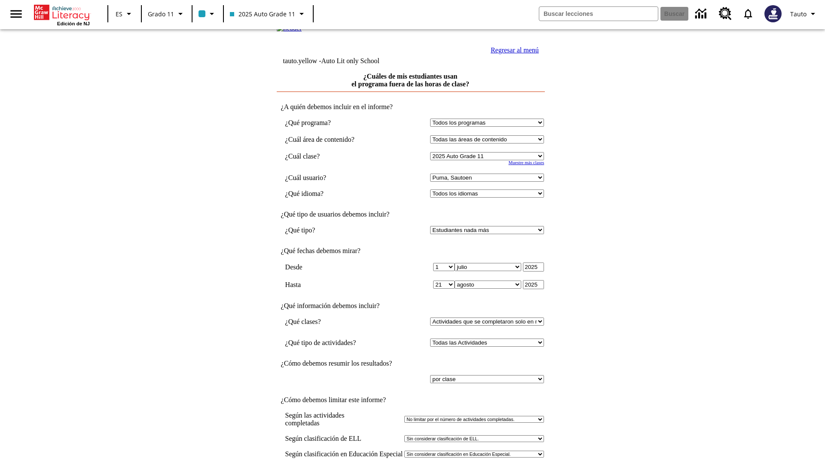 Image resolution: width=825 pixels, height=464 pixels. I want to click on div: Portada, so click(62, 15).